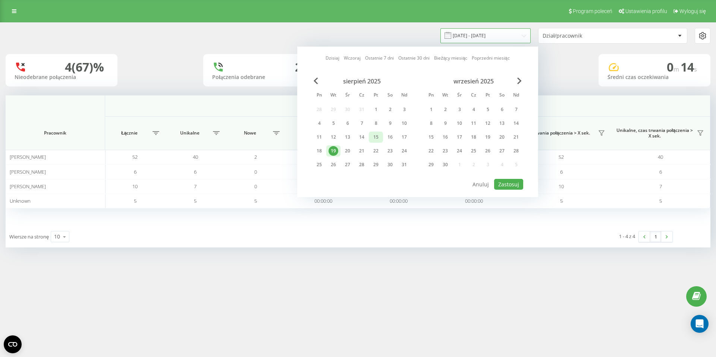  What do you see at coordinates (502, 123) in the screenshot?
I see `div: sob 13 wrz 2025` at bounding box center [502, 123].